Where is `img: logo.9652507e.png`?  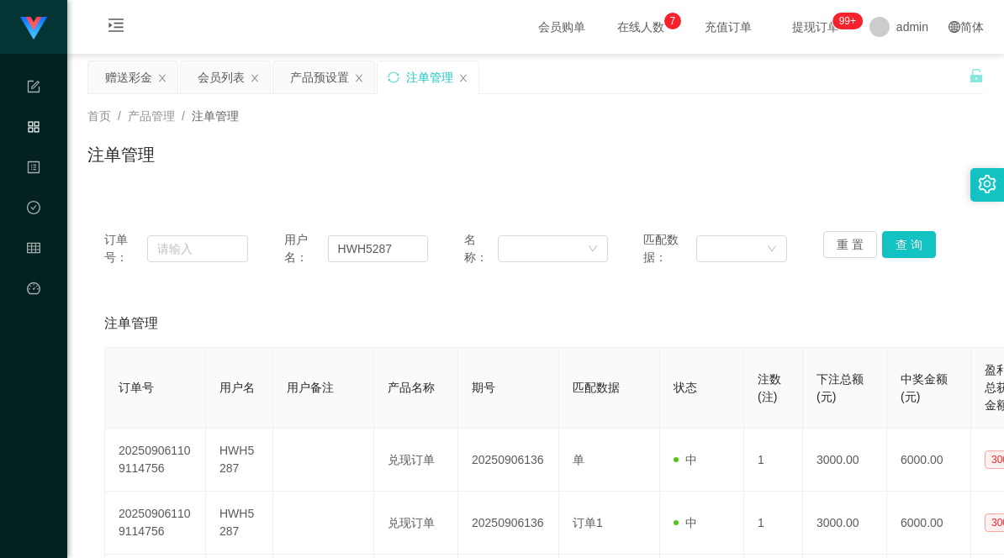
img: logo.9652507e.png is located at coordinates (34, 29).